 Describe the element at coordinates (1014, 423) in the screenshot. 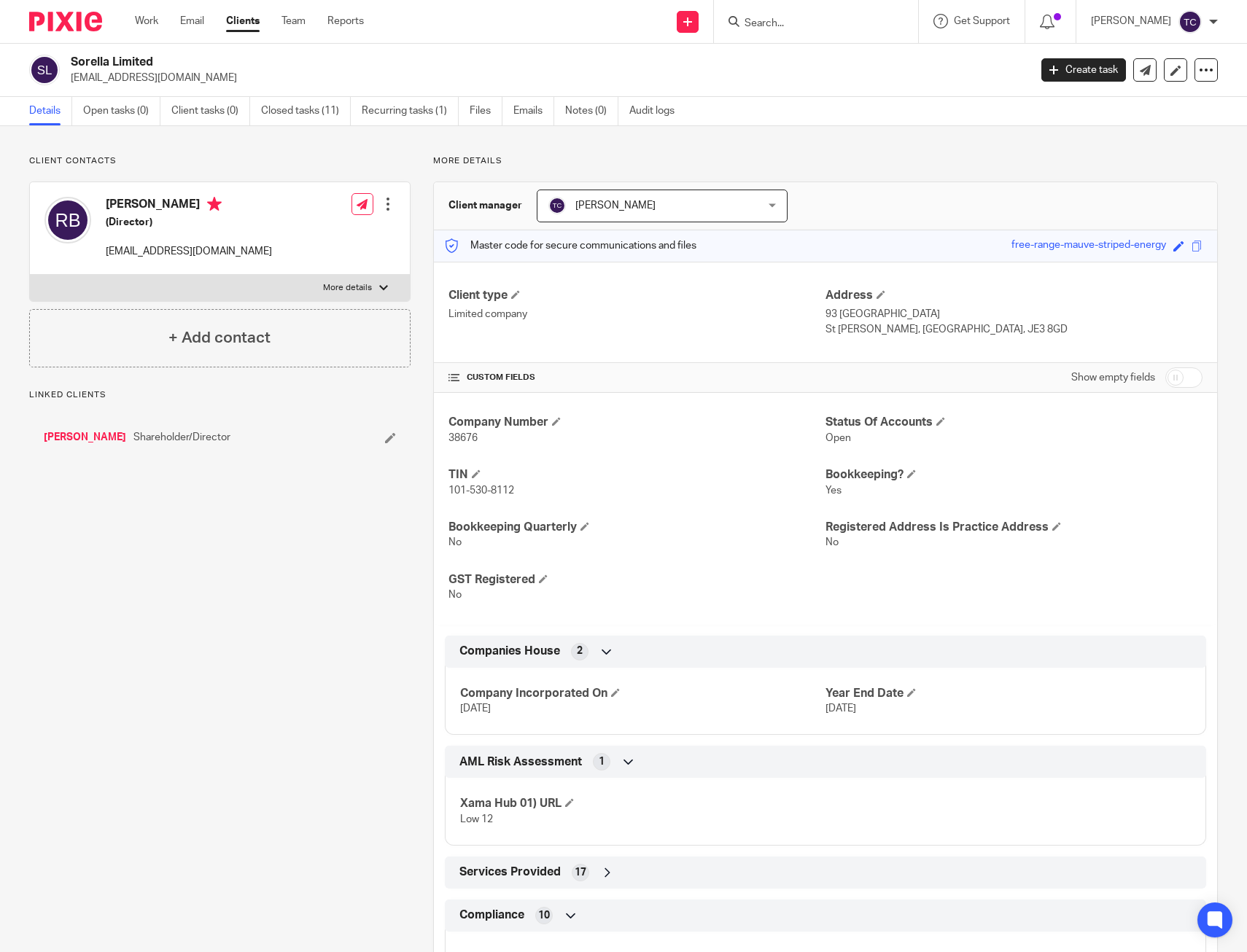

I see `h4: Status Of Accounts` at that location.